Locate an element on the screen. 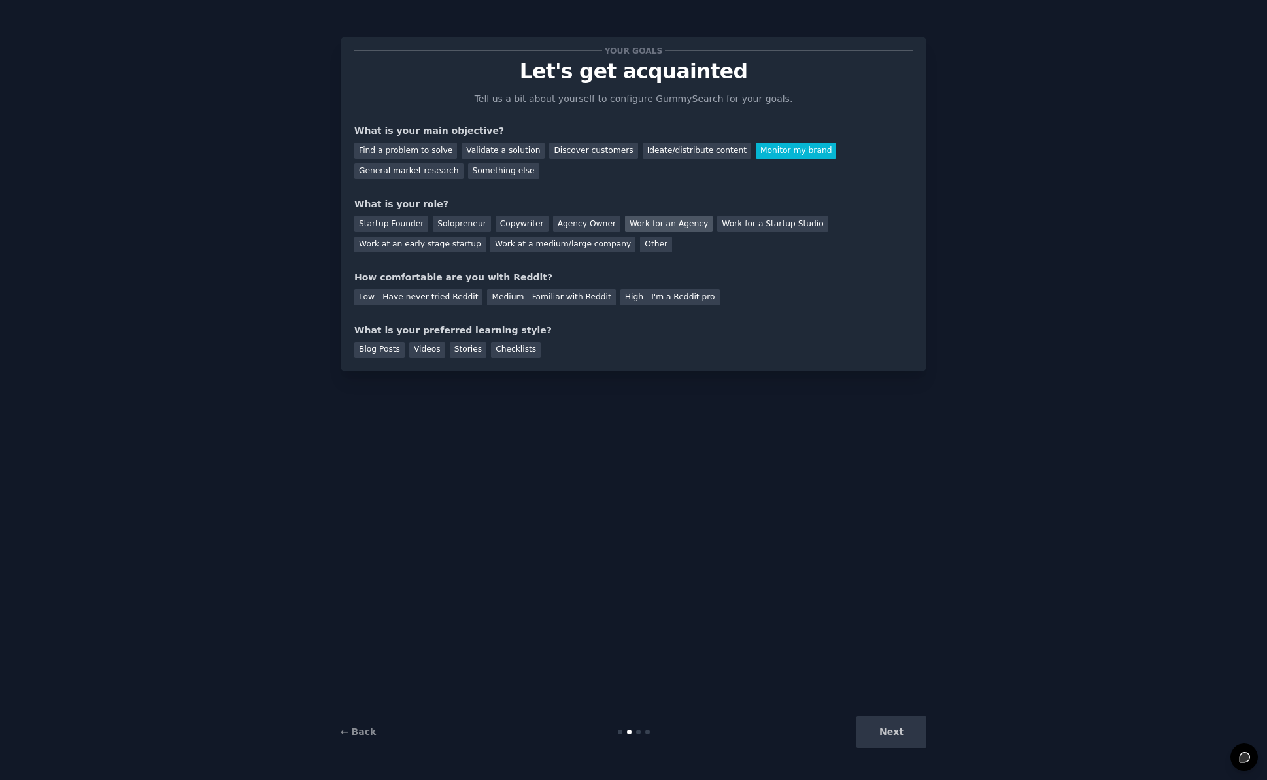 Image resolution: width=1267 pixels, height=780 pixels. div: Work at an early stage startup is located at coordinates (420, 245).